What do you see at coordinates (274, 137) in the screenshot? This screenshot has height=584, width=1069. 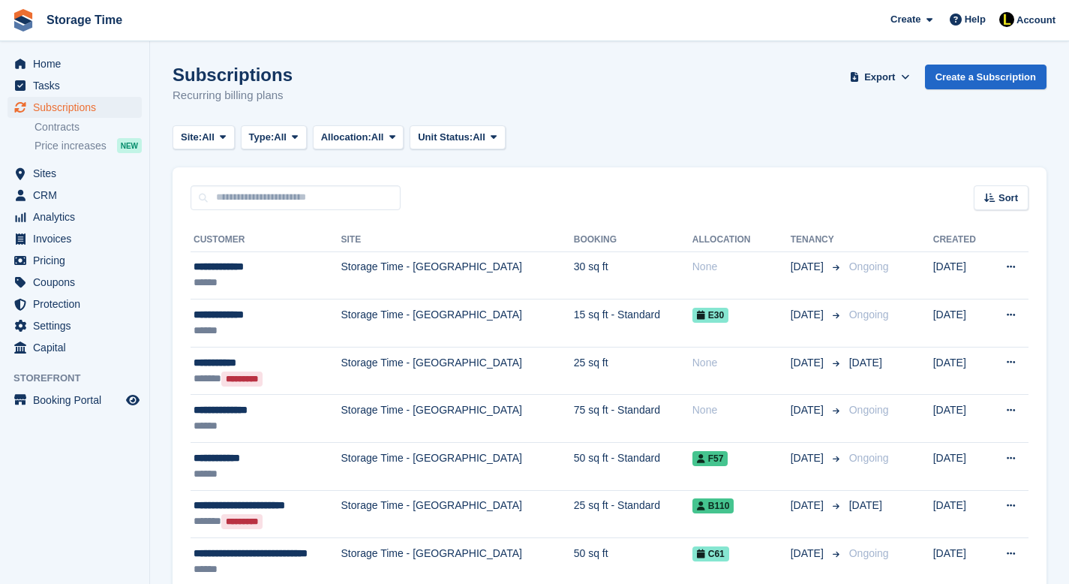 I see `button: Type: All` at bounding box center [274, 137].